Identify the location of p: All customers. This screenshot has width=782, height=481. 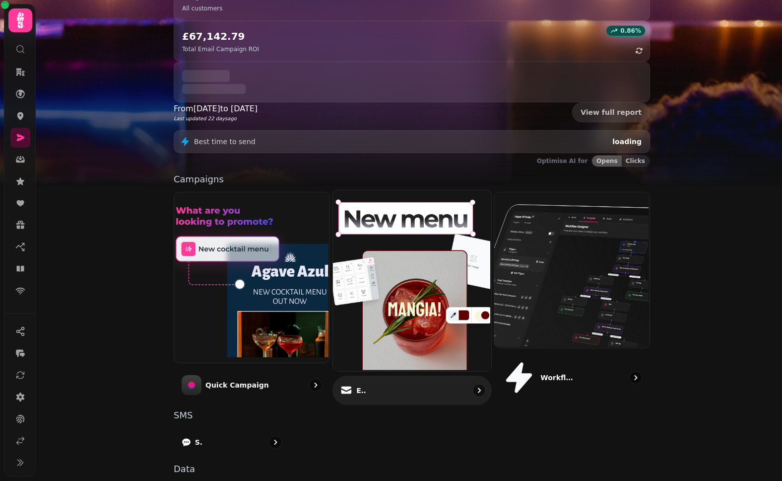
(202, 8).